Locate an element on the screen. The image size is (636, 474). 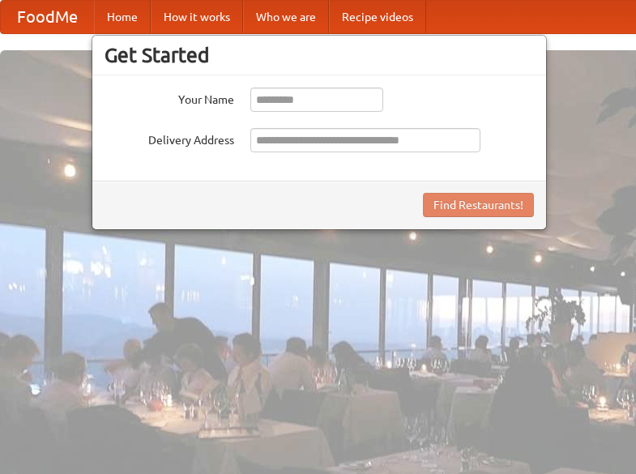
a: How it works is located at coordinates (197, 17).